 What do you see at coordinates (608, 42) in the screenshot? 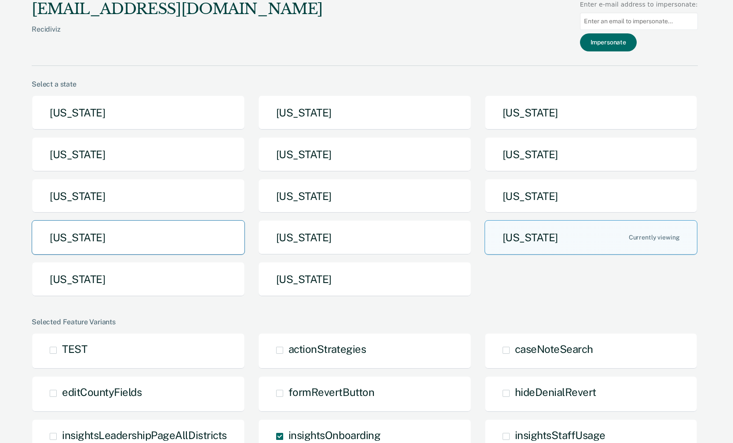
I see `button: Impersonate` at bounding box center [608, 42].